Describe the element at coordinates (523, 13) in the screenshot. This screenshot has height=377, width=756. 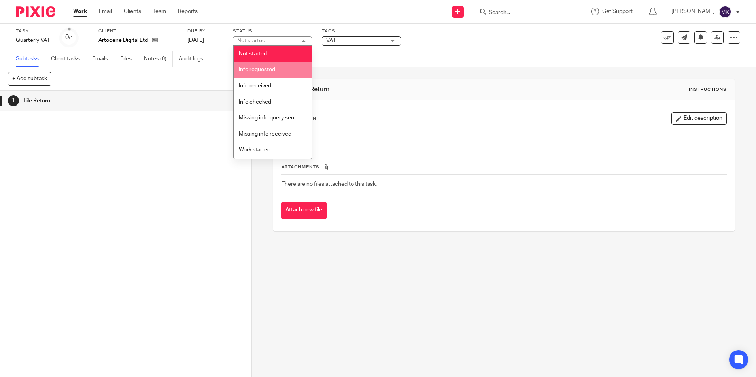
I see `input: Search` at that location.